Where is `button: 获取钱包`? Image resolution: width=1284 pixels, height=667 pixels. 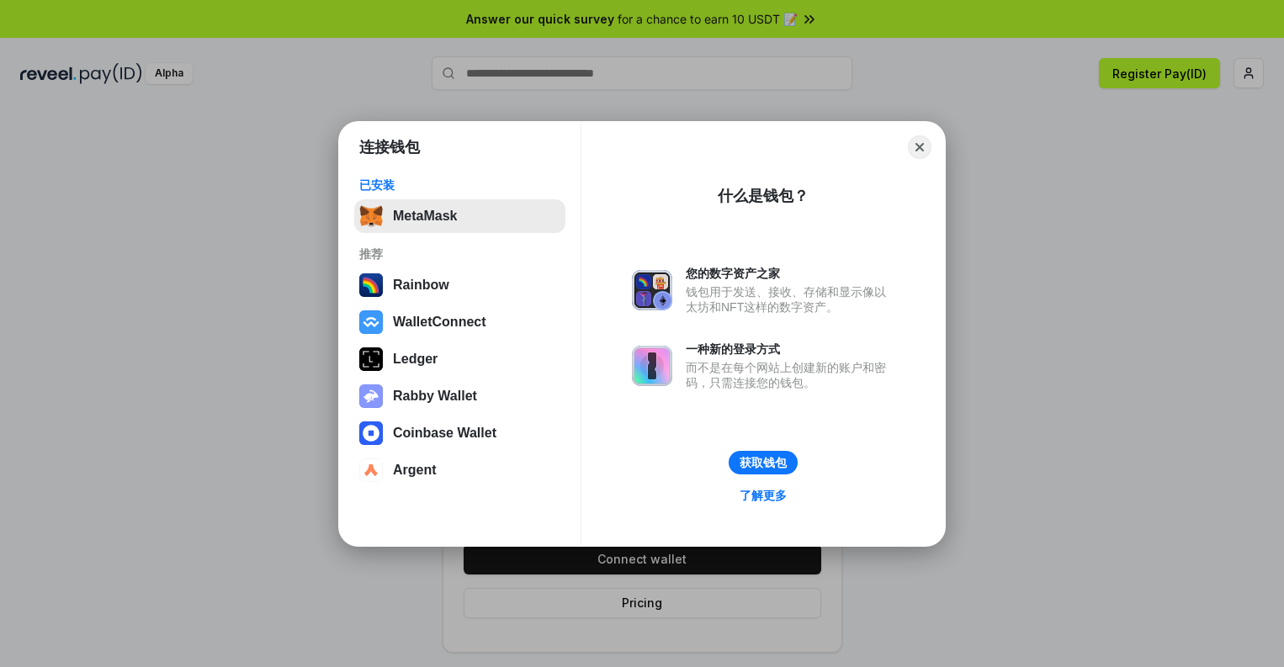
button: 获取钱包 is located at coordinates (763, 463).